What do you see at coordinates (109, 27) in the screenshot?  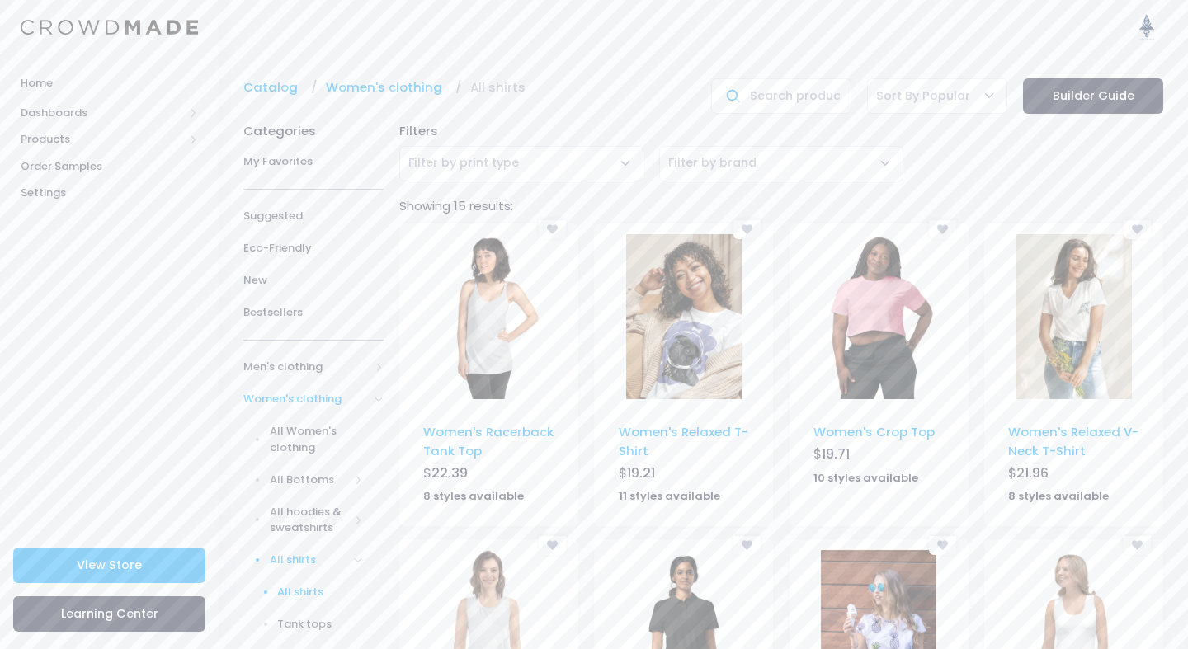 I see `img: Logo` at bounding box center [109, 27].